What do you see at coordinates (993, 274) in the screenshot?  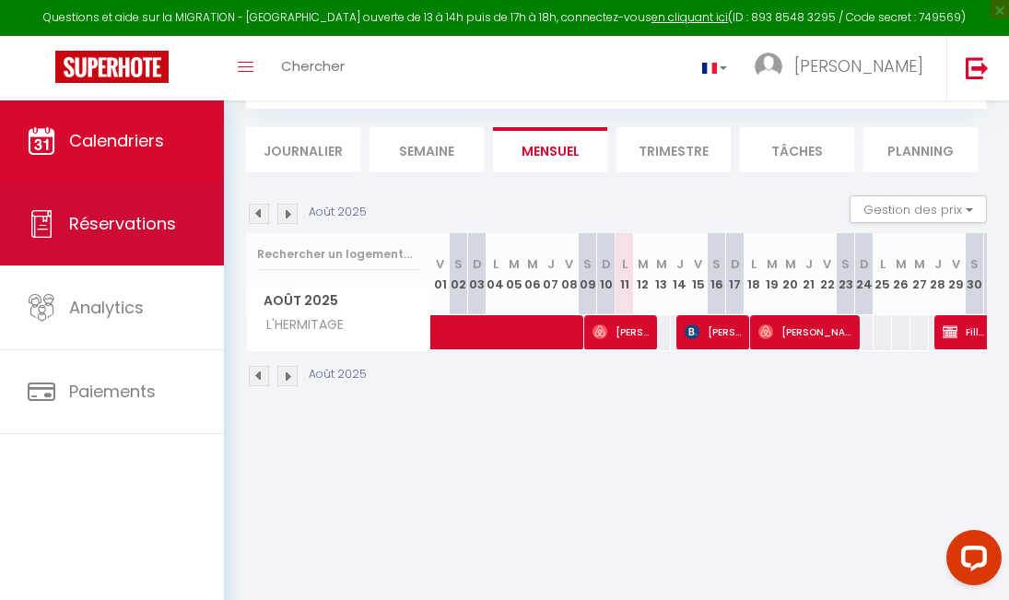 I see `th: 31` at bounding box center [993, 274].